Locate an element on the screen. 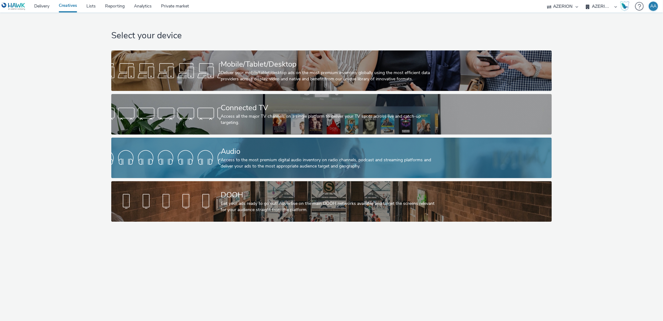 Image resolution: width=663 pixels, height=321 pixels. div: Mobile/Tablet/Desktop is located at coordinates (330, 64).